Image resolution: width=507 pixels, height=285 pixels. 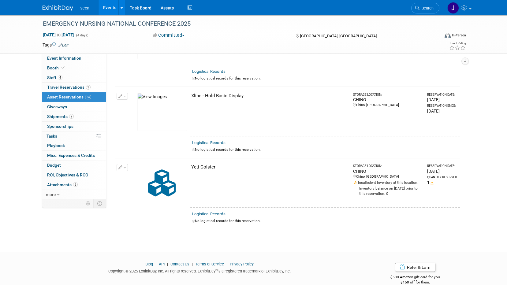 What do you see at coordinates (69, 97) in the screenshot?
I see `span: Asset Reservations` at bounding box center [69, 97].